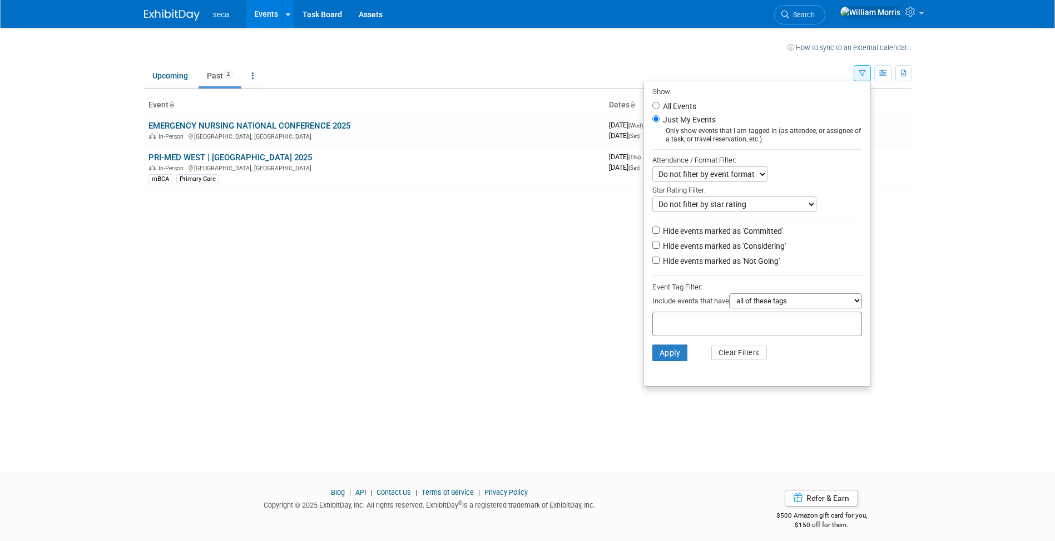  Describe the element at coordinates (338, 492) in the screenshot. I see `a: Blog` at that location.